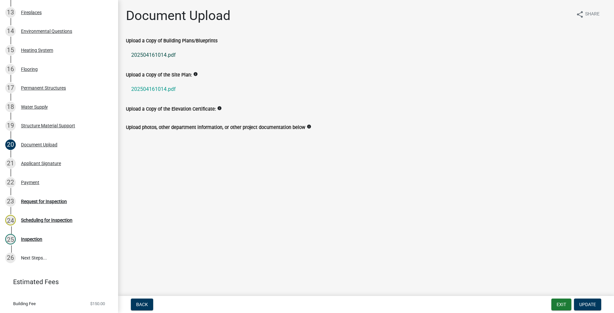  I want to click on div: Fireplaces, so click(31, 12).